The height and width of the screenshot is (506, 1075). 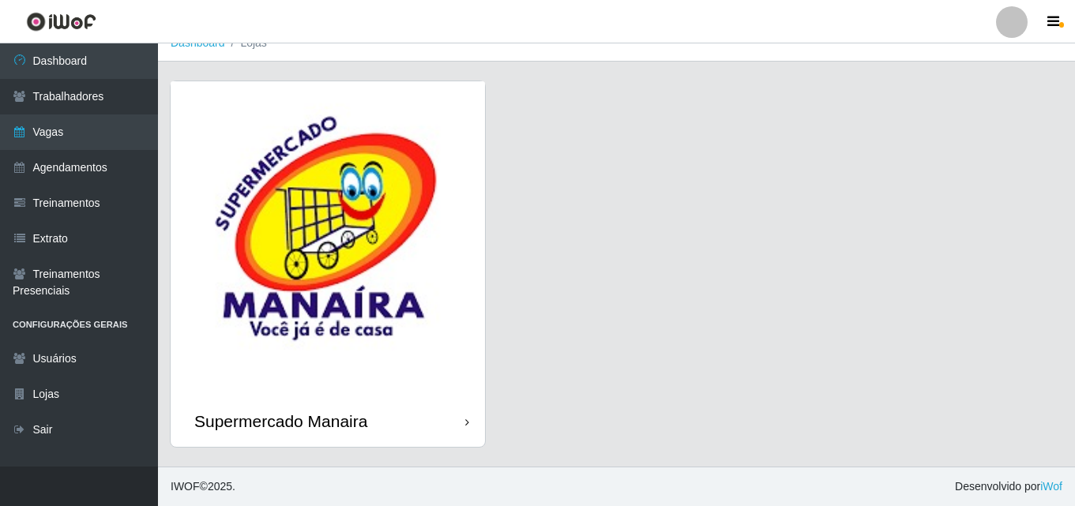 I want to click on img: cardImg, so click(x=328, y=239).